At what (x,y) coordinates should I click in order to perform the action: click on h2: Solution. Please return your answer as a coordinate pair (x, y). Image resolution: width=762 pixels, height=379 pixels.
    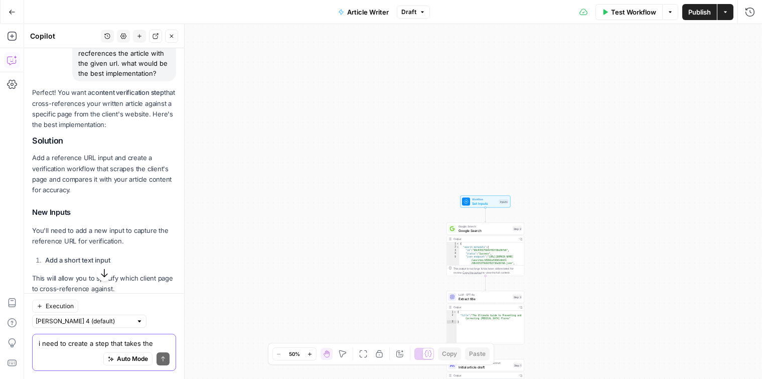
    Looking at the image, I should click on (104, 140).